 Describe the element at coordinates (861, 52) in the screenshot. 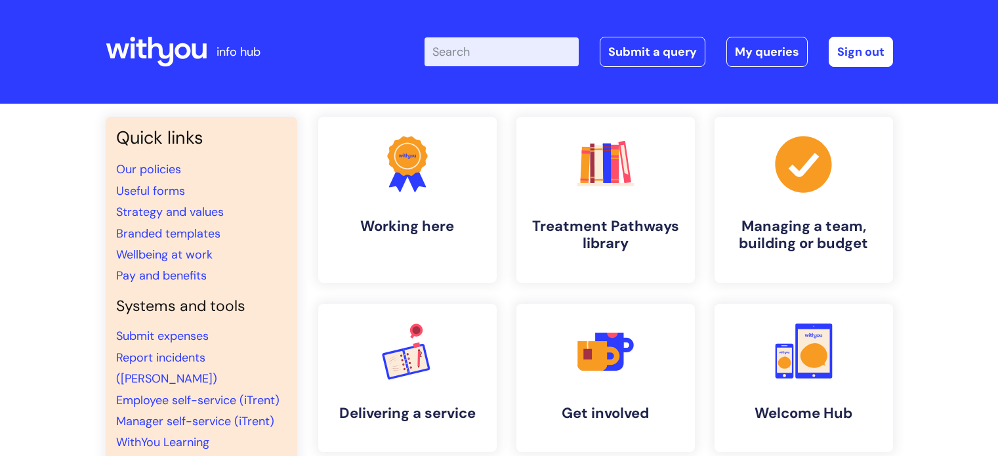

I see `a: Sign out` at that location.